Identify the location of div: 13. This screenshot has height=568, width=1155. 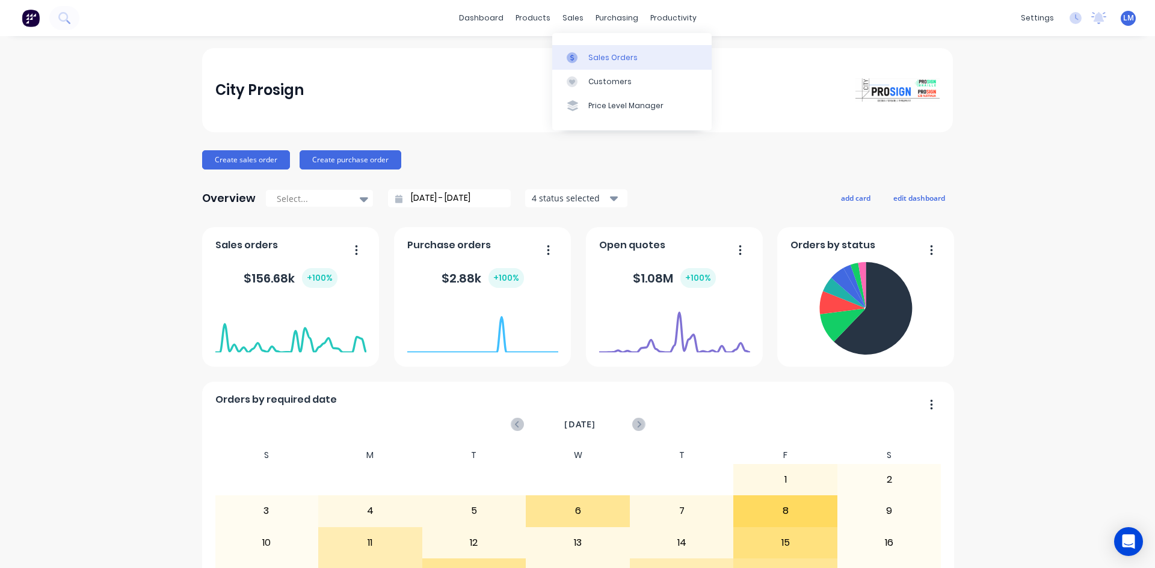
(577, 543).